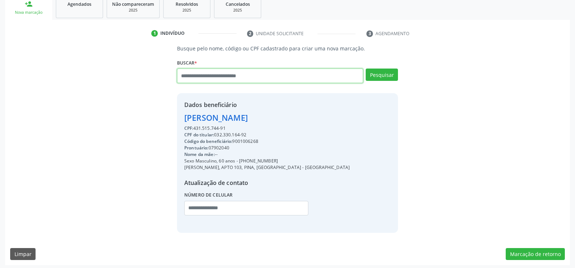 This screenshot has height=268, width=575. Describe the element at coordinates (267, 135) in the screenshot. I see `div: 032.330.164-92` at that location.